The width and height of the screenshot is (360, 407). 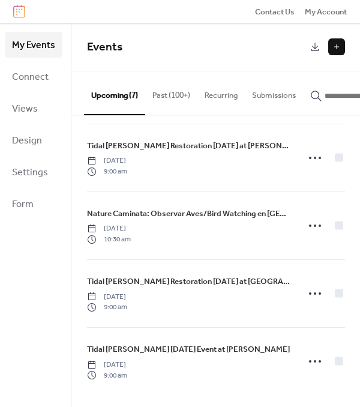 I want to click on a: Design, so click(x=34, y=140).